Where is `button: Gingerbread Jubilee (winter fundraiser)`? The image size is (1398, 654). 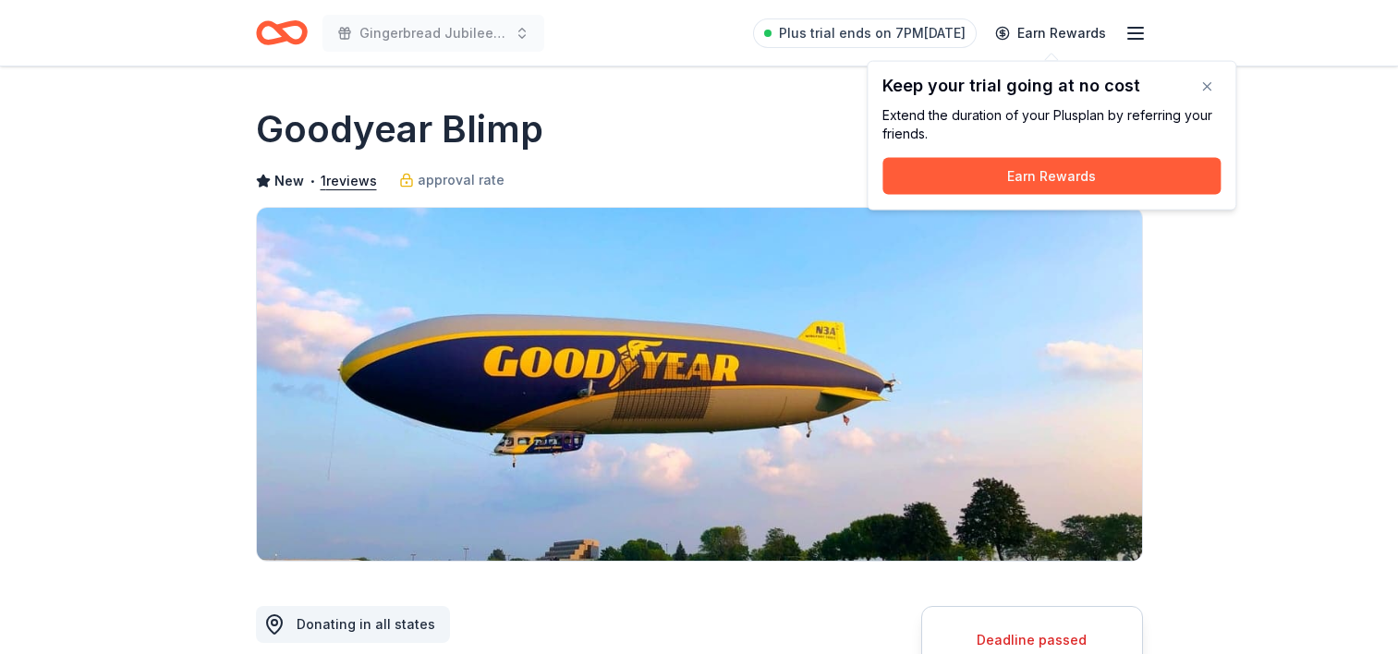 button: Gingerbread Jubilee (winter fundraiser) is located at coordinates (433, 33).